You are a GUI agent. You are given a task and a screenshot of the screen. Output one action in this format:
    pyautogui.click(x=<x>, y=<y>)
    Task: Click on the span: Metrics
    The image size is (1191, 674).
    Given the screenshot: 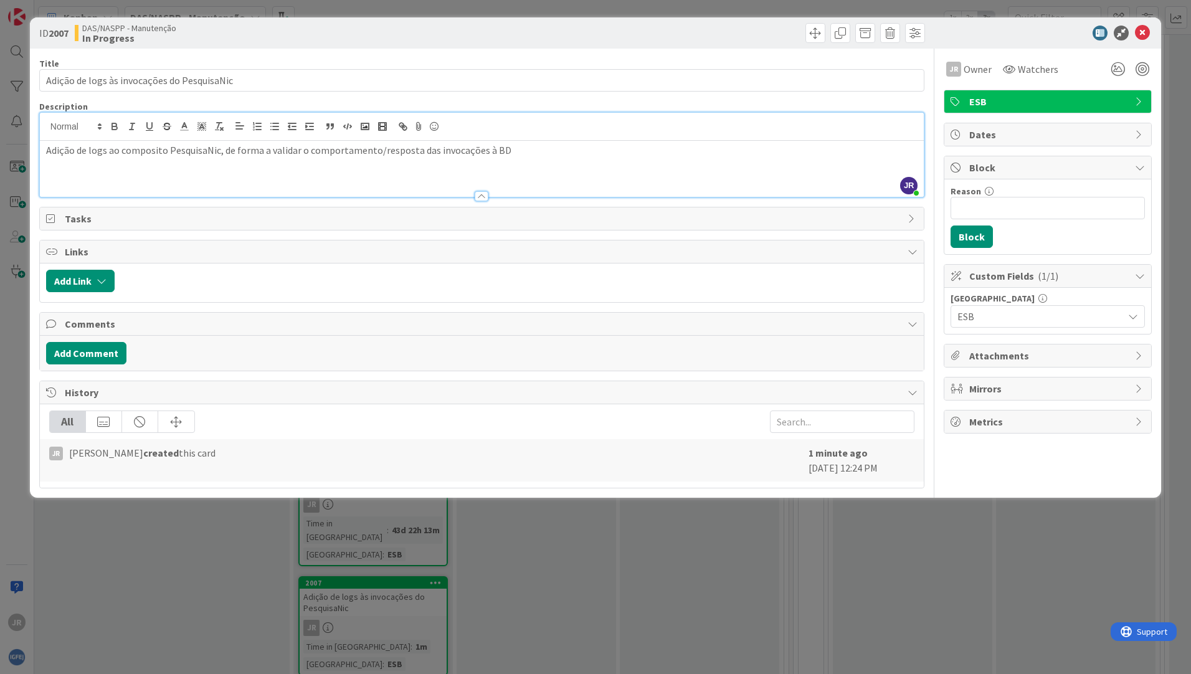 What is the action you would take?
    pyautogui.click(x=1049, y=422)
    